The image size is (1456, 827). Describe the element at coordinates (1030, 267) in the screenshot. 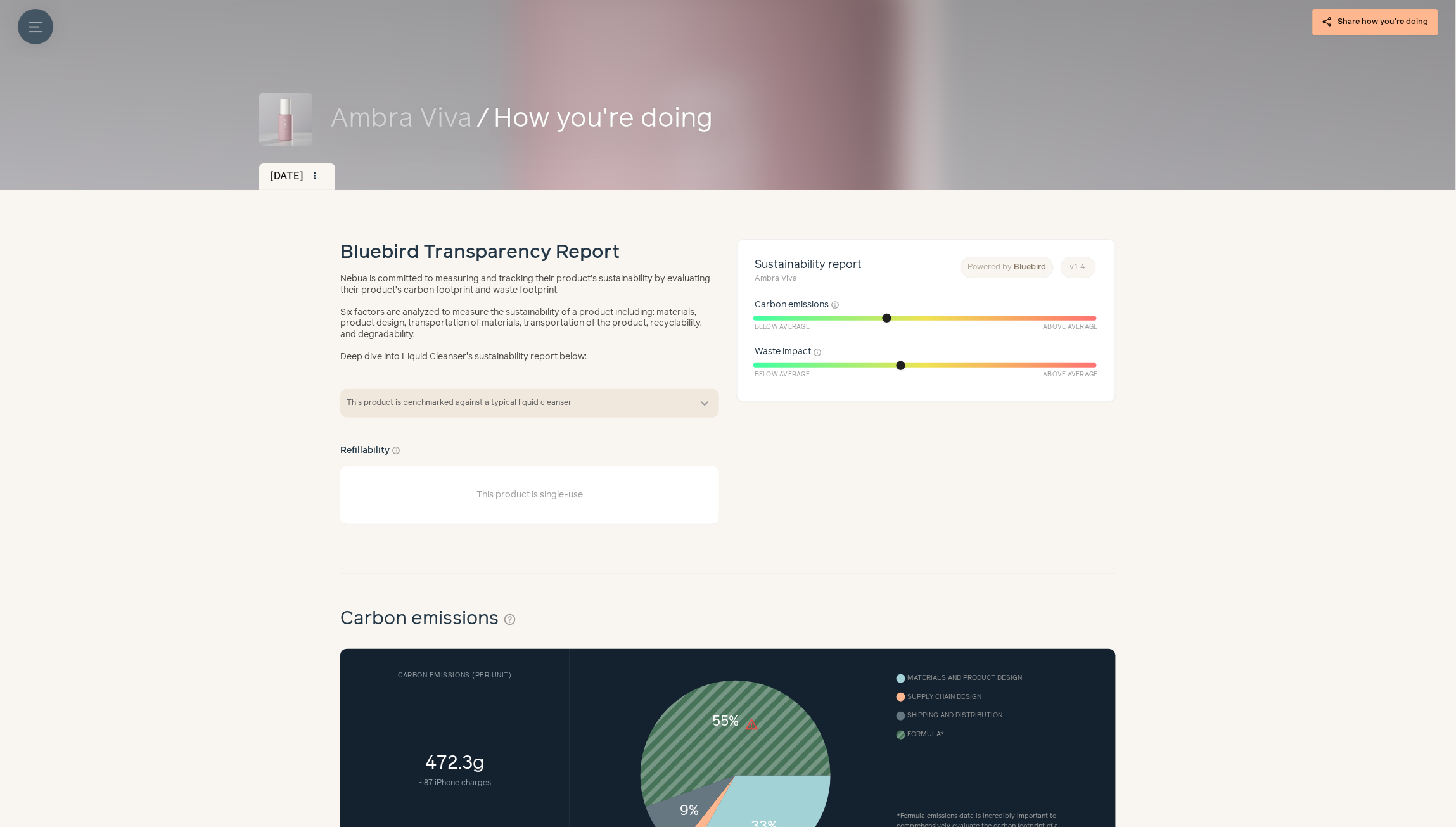

I see `span: Bluebird` at that location.